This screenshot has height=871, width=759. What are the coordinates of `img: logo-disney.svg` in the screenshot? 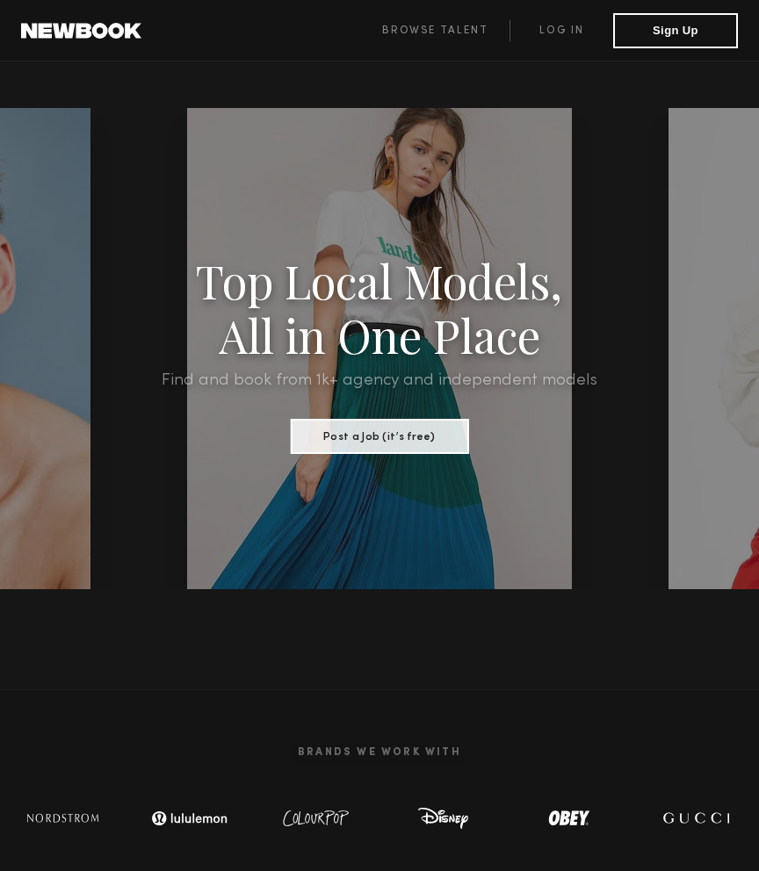 It's located at (442, 819).